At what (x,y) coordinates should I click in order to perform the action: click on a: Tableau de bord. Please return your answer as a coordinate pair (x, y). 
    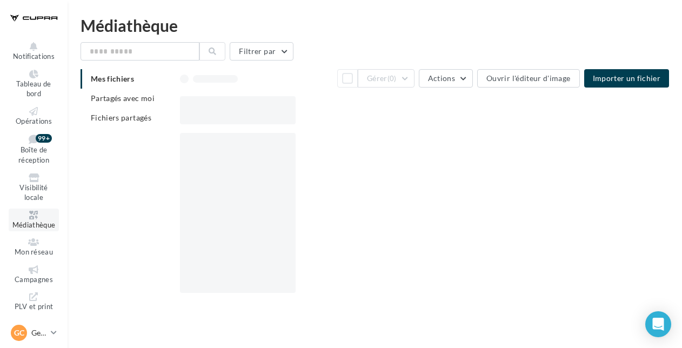
    Looking at the image, I should click on (33, 84).